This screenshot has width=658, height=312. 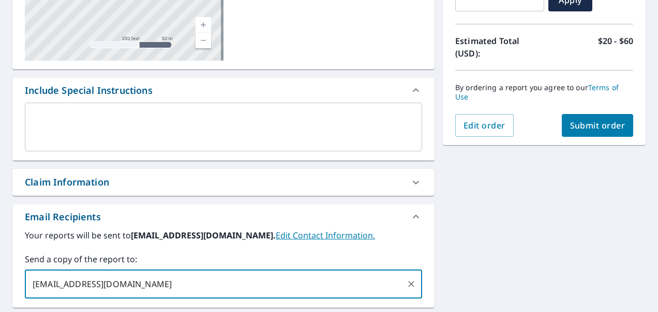 I want to click on button: Edit order, so click(x=484, y=125).